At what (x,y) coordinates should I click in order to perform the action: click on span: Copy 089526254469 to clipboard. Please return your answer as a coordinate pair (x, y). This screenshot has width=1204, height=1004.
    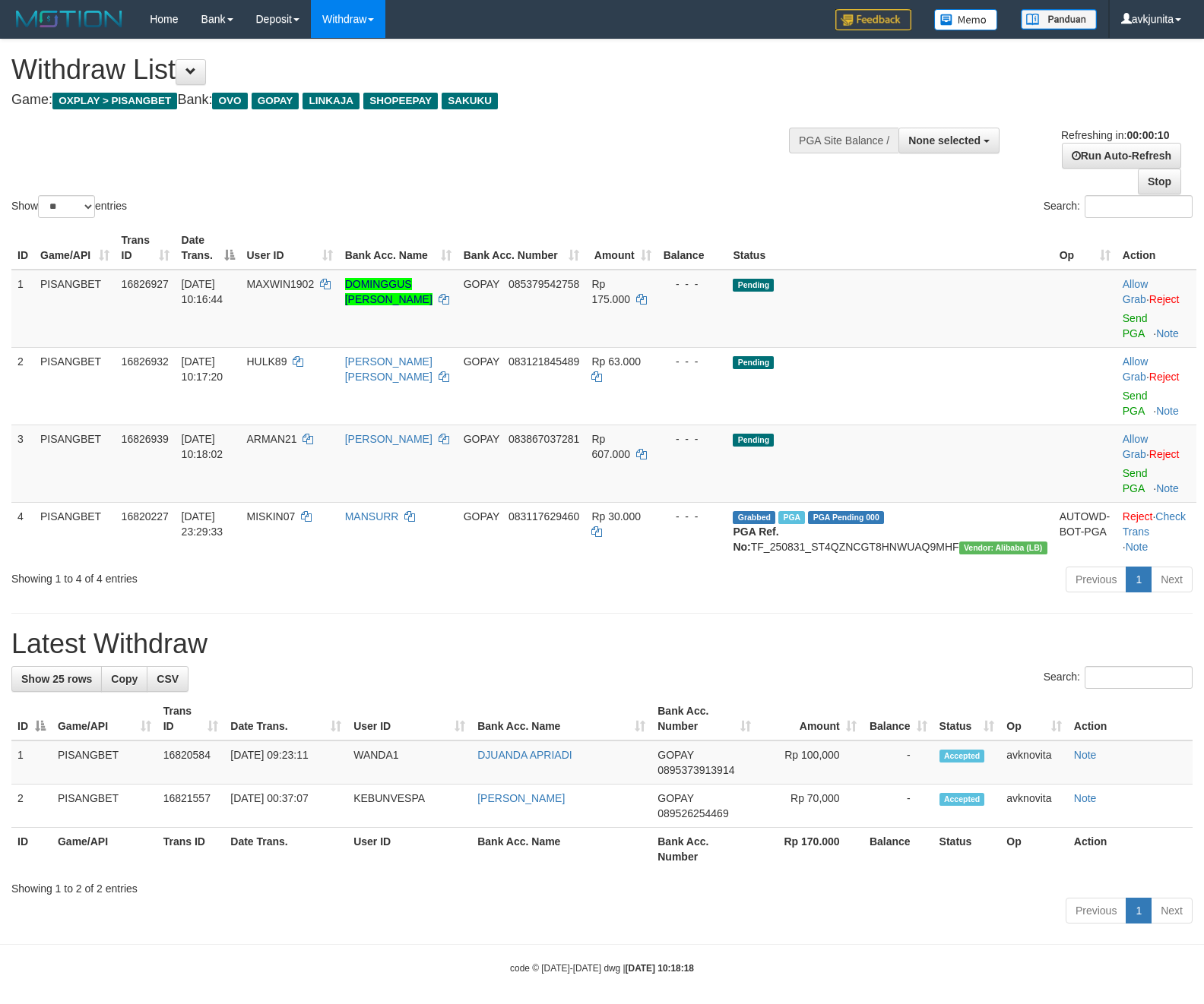
    Looking at the image, I should click on (693, 814).